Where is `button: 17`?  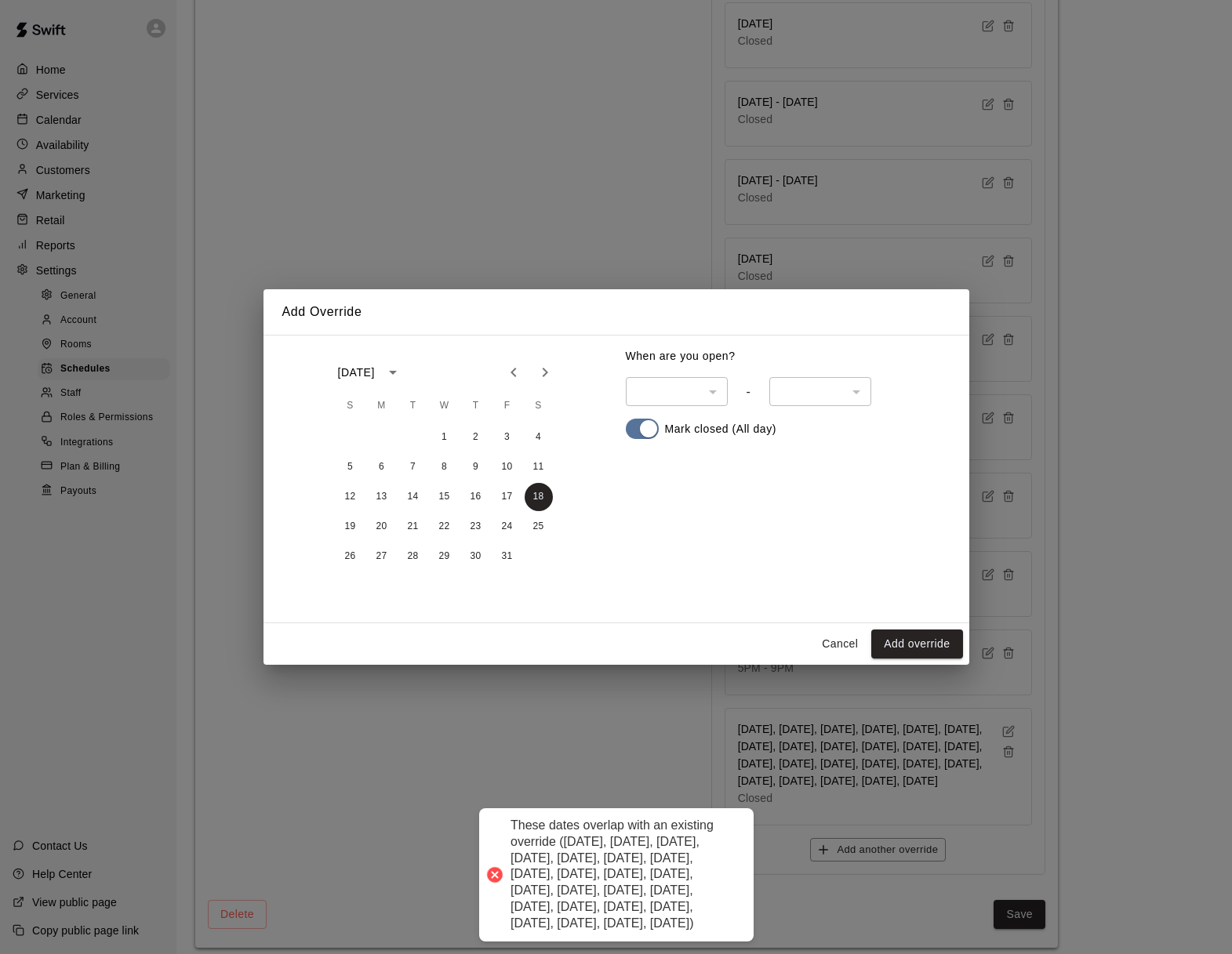
button: 17 is located at coordinates (507, 497).